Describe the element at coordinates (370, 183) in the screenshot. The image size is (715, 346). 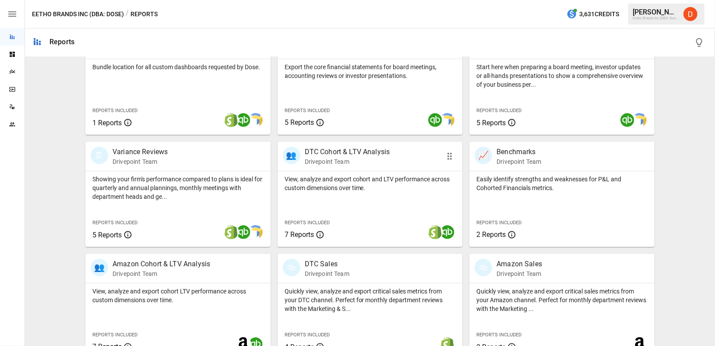
I see `p: View, analyze and export cohort and LTV performance across custom dimensions over time.` at that location.